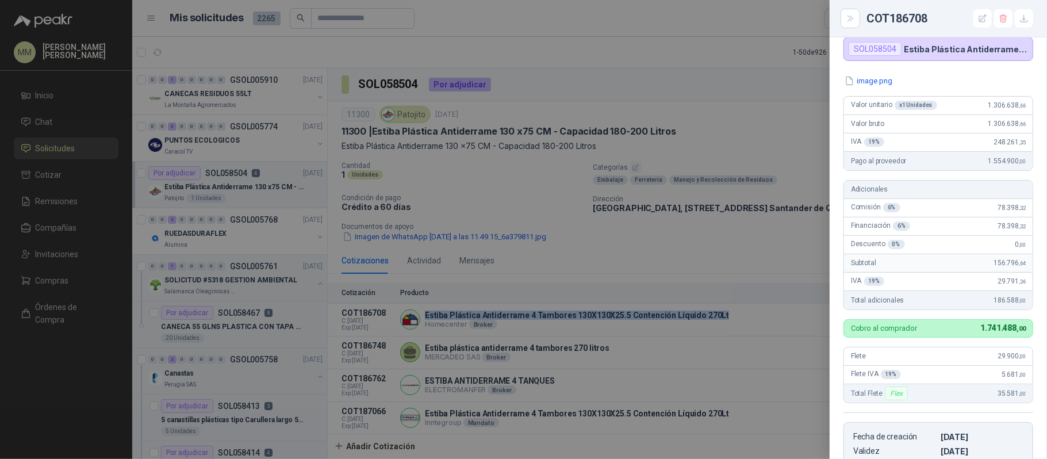 This screenshot has height=459, width=1047. What do you see at coordinates (879, 161) in the screenshot?
I see `span: Pago al proveedor` at bounding box center [879, 161].